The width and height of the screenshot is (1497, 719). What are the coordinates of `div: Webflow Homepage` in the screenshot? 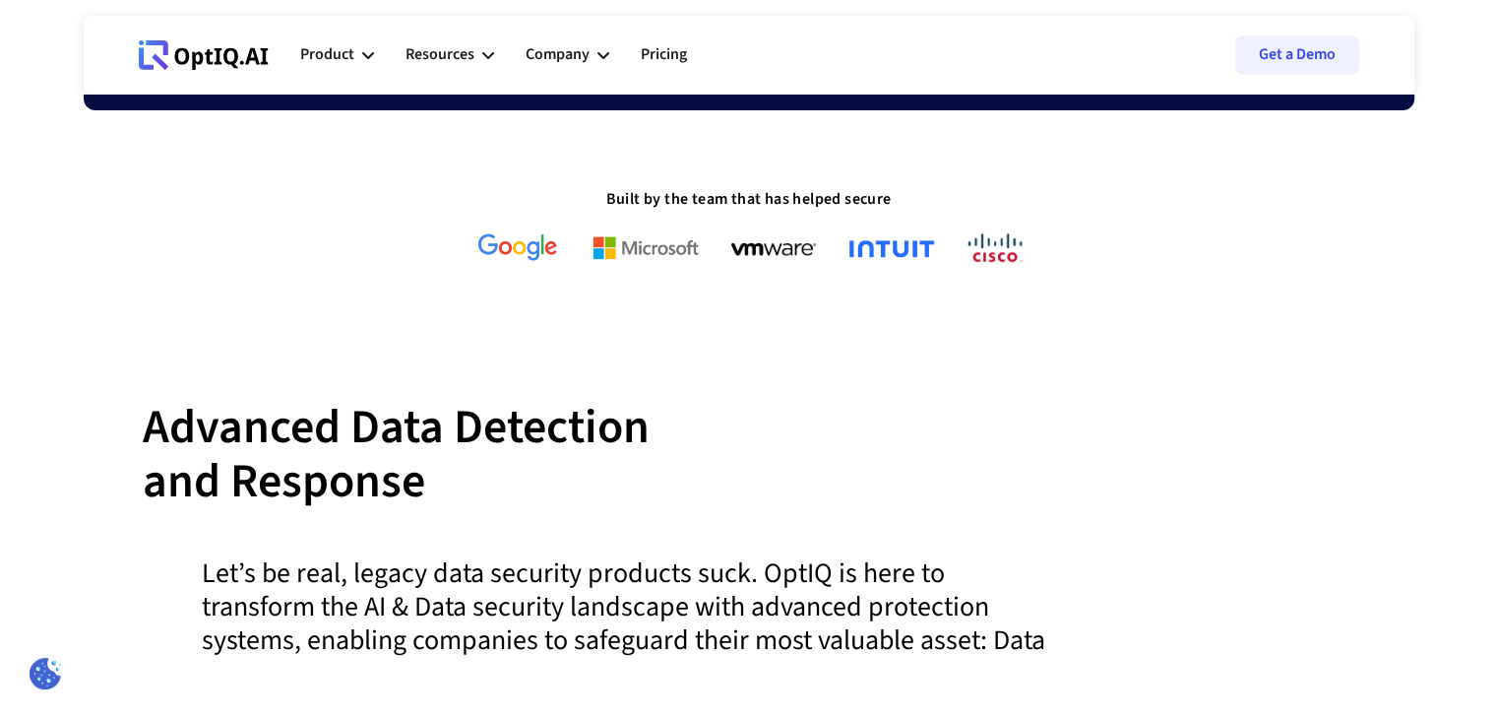 It's located at (139, 69).